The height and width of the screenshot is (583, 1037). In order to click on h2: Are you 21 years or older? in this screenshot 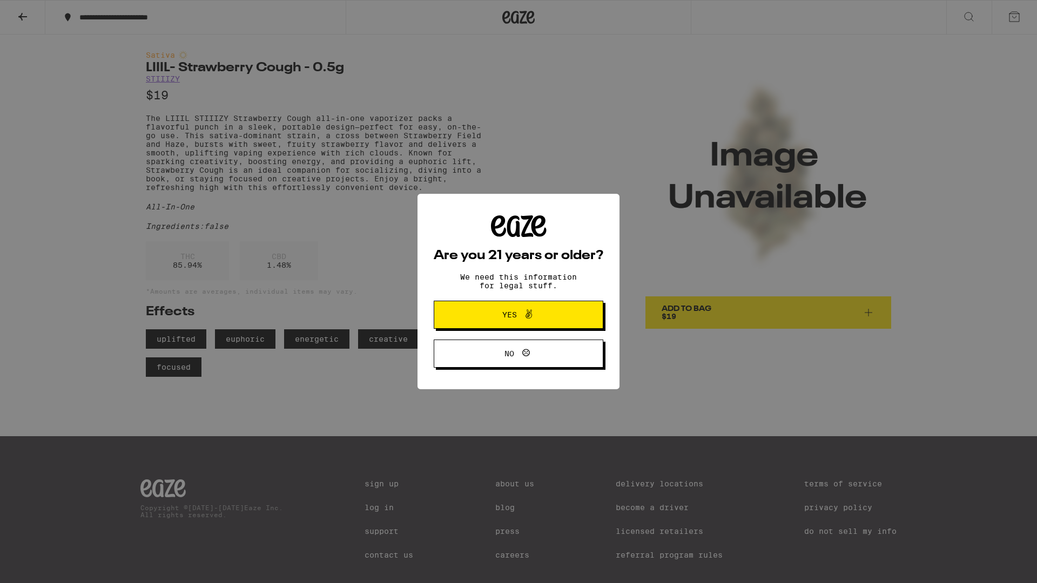, I will do `click(518, 256)`.